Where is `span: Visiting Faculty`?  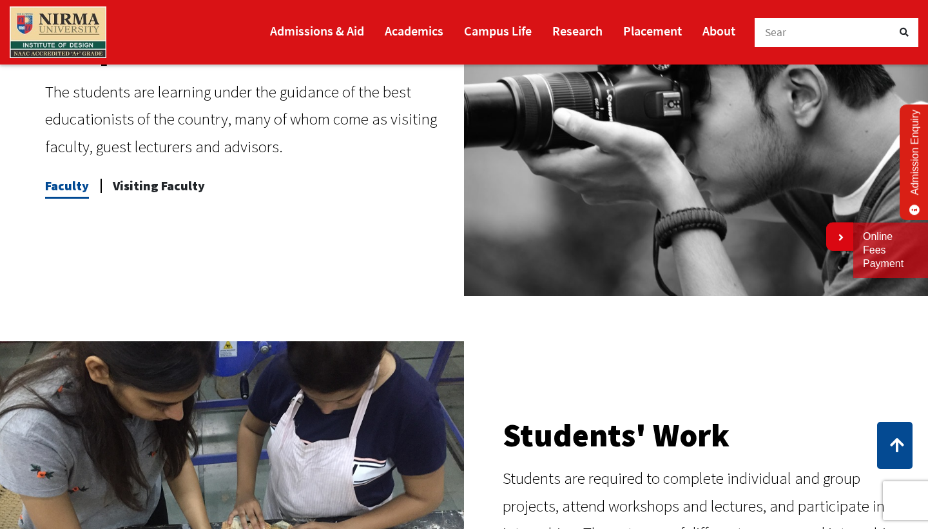 span: Visiting Faculty is located at coordinates (159, 186).